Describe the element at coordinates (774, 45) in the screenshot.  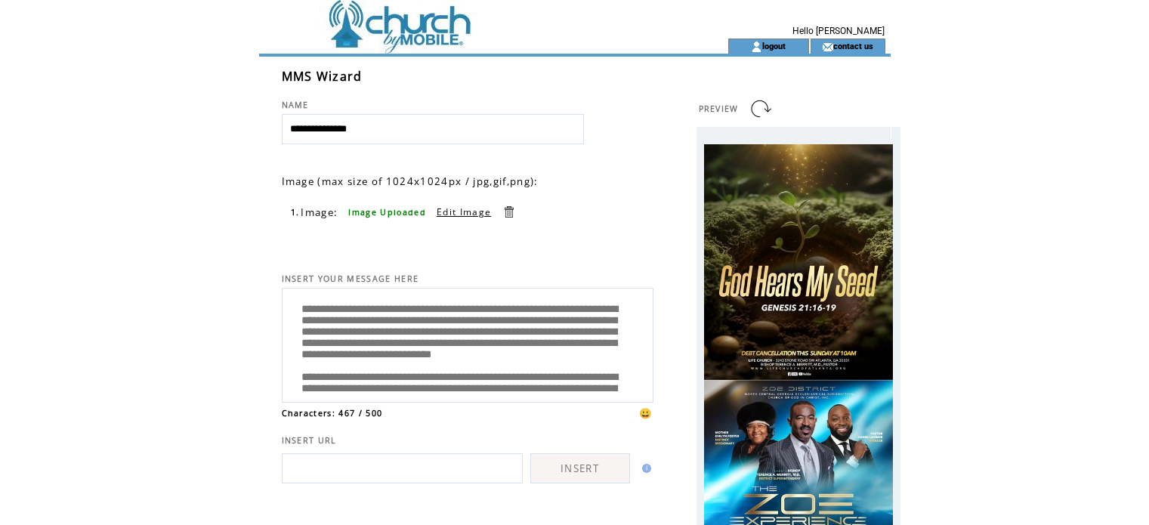
I see `a: logout` at that location.